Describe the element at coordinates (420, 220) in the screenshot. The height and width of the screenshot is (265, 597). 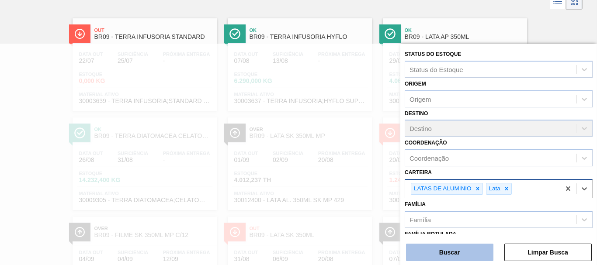
I see `div: Família` at that location.